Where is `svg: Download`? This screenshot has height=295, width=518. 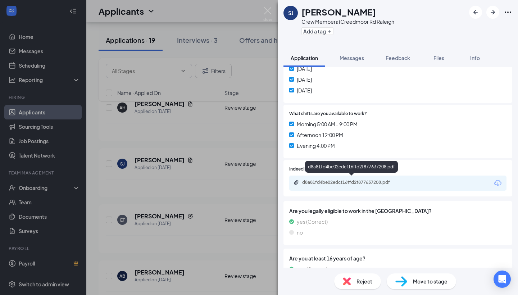
svg: Download is located at coordinates (498, 183).